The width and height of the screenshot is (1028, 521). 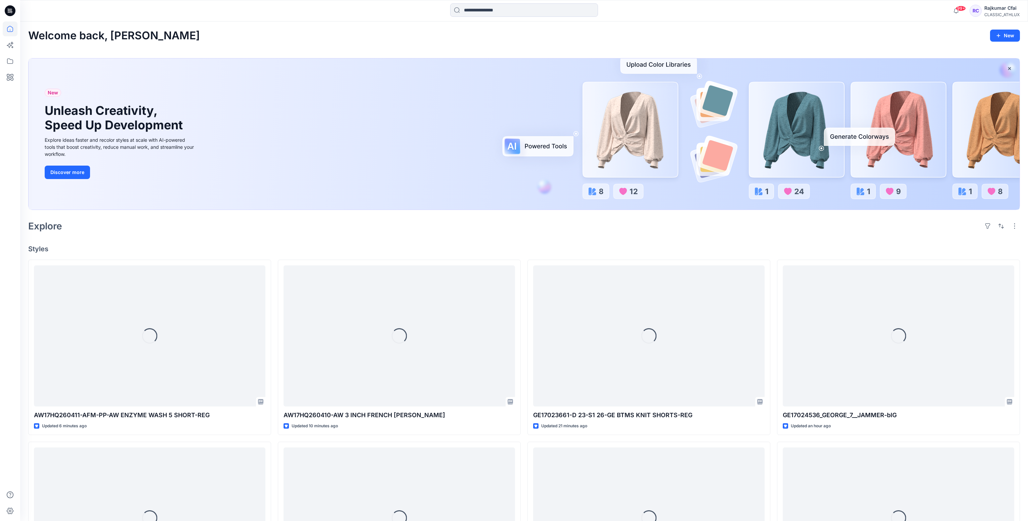 I want to click on p: AW17HQ260411-AFM-PP-AW ENZYME WASH 5 SHORT-REG, so click(x=150, y=415).